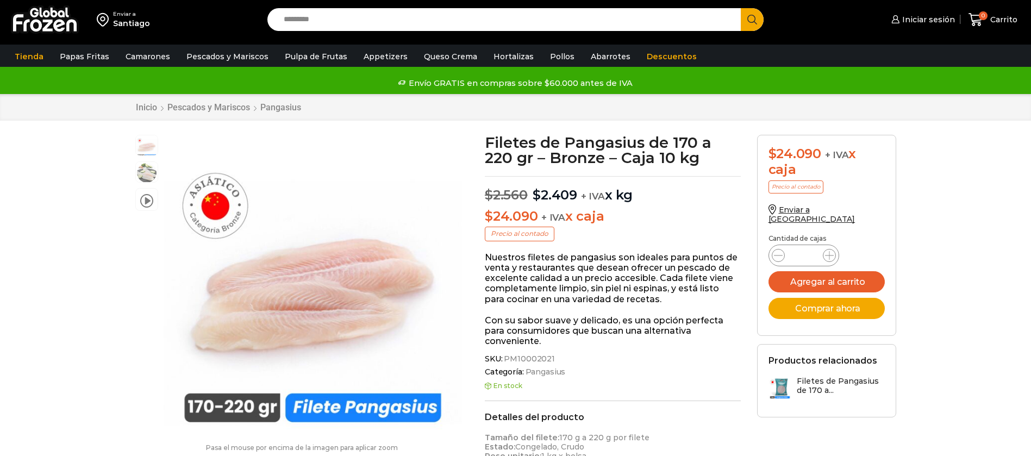 The height and width of the screenshot is (456, 1031). Describe the element at coordinates (752, 20) in the screenshot. I see `button: Search button` at that location.